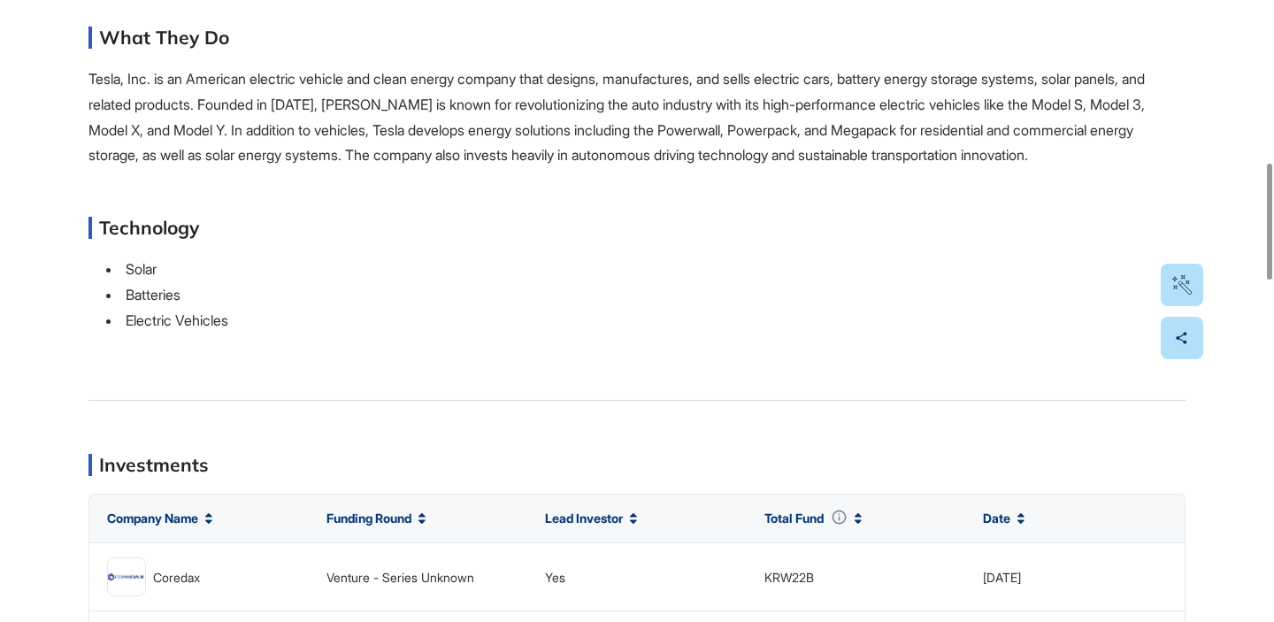 This screenshot has width=1274, height=622. Describe the element at coordinates (646, 295) in the screenshot. I see `li: Batteries` at that location.